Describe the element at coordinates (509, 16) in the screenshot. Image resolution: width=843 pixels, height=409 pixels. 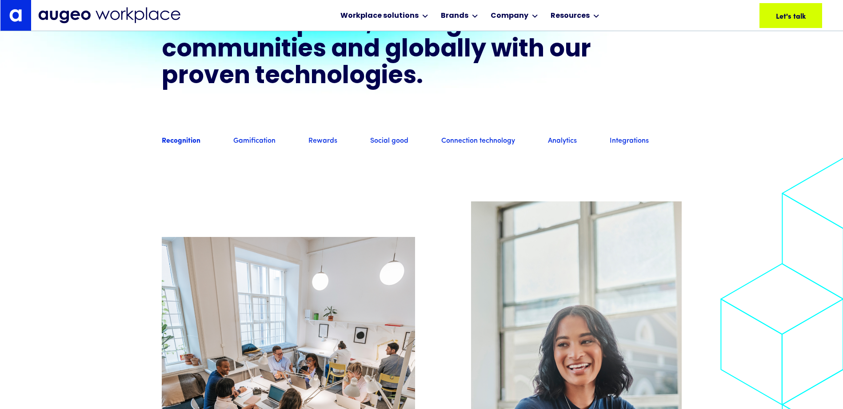
I see `div: Company` at that location.